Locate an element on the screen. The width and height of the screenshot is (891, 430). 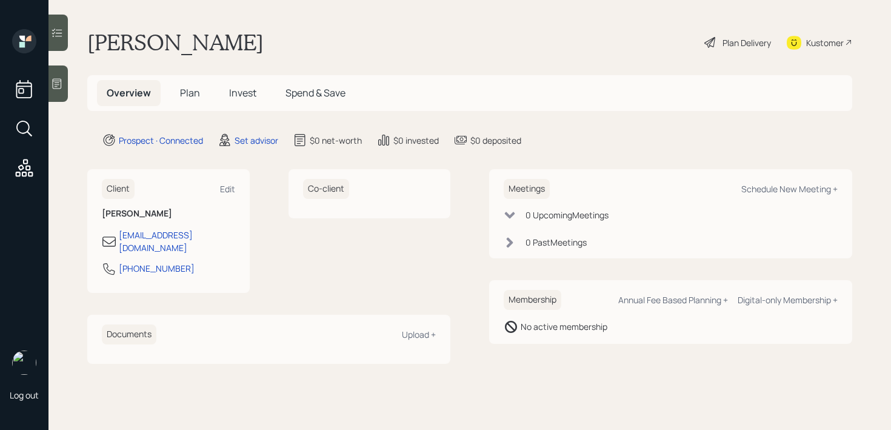
span: Overview is located at coordinates (128, 93).